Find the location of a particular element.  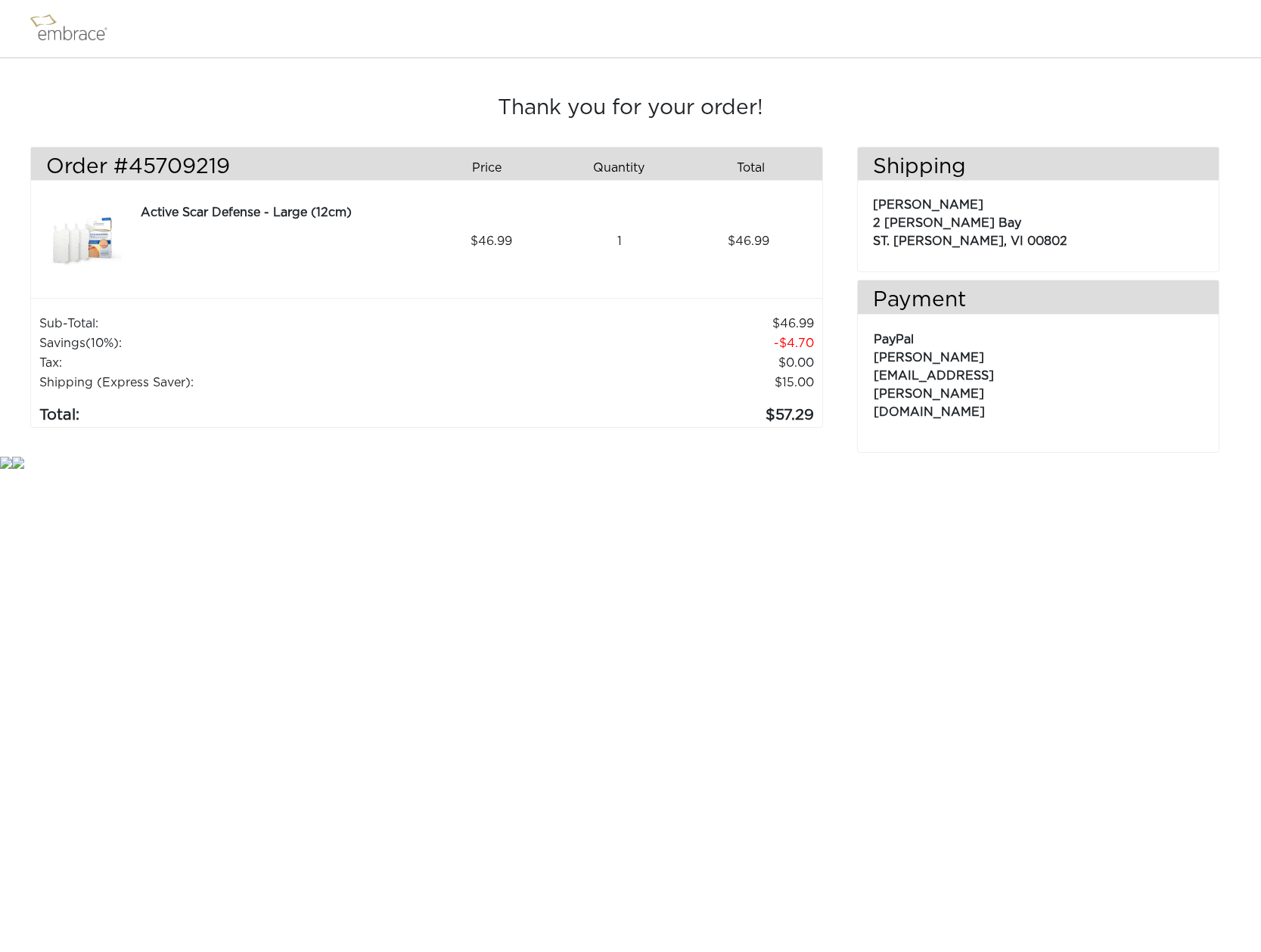

td: Tax: is located at coordinates (252, 363).